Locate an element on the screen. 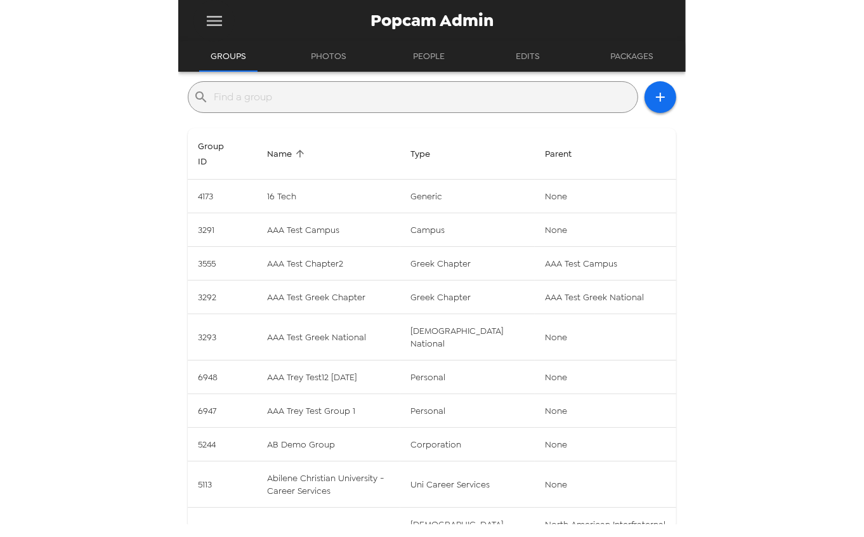  span: Popcam Admin is located at coordinates (432, 20).